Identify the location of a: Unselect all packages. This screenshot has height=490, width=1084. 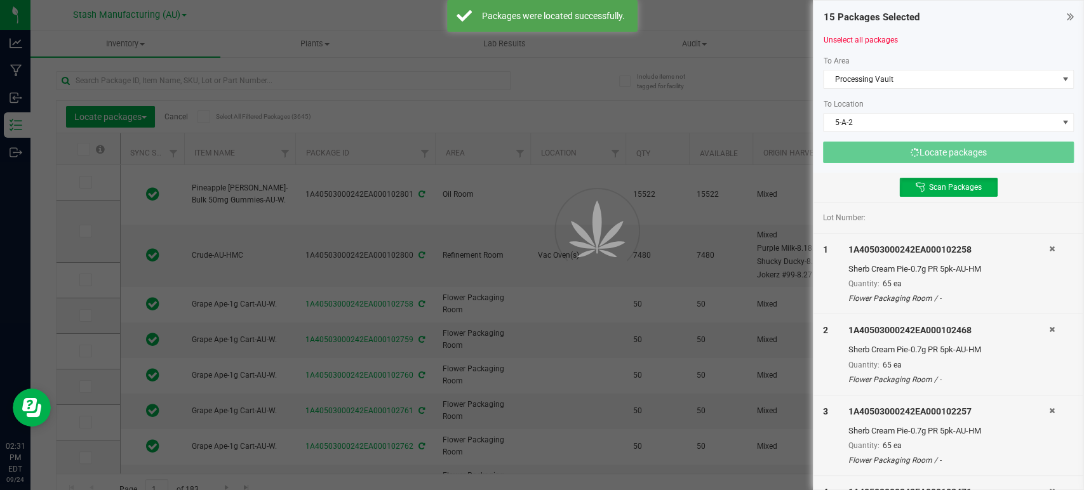
(860, 40).